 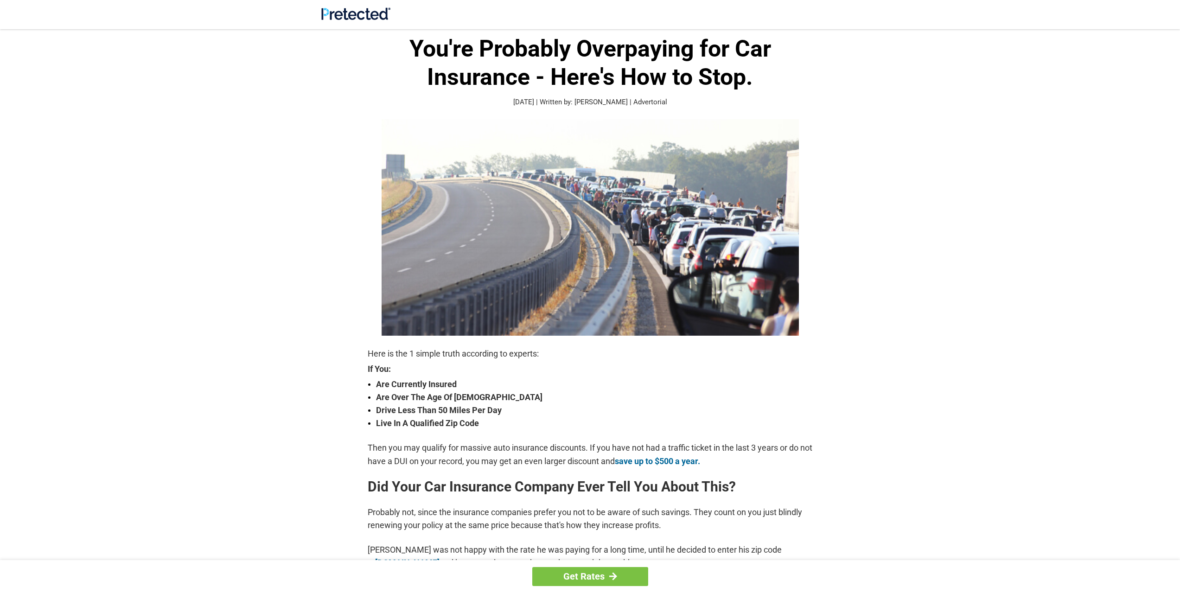 What do you see at coordinates (590, 63) in the screenshot?
I see `h1: You're Probably Overpaying for Car Insurance - Here's How to Stop.` at bounding box center [590, 63].